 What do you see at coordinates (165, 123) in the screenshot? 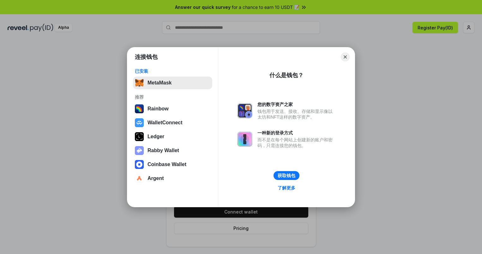
I see `div: WalletConnect` at bounding box center [165, 123].